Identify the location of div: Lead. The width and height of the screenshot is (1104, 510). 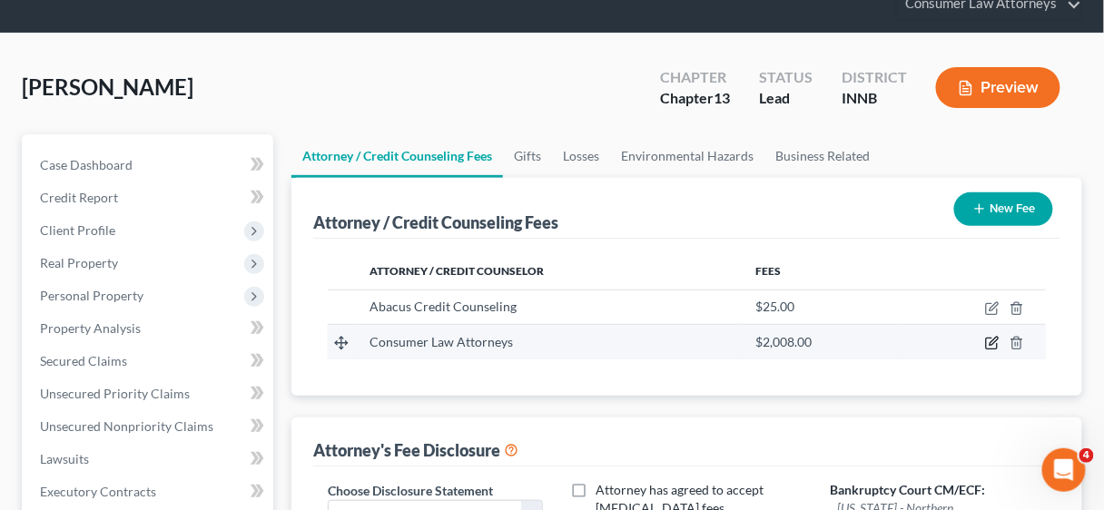
(785, 98).